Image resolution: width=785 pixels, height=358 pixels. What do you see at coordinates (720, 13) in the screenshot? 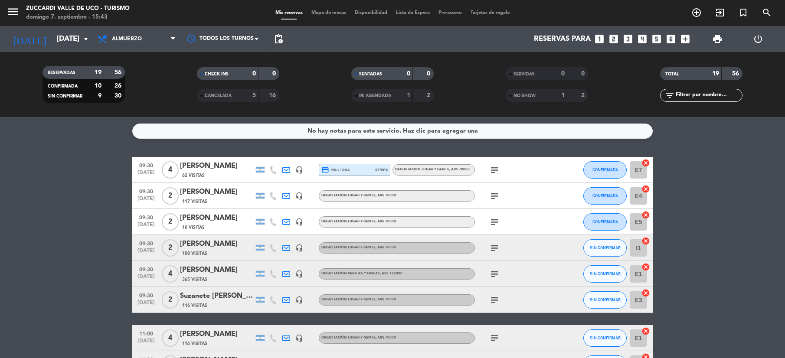
I see `i: exit_to_app` at bounding box center [720, 13].